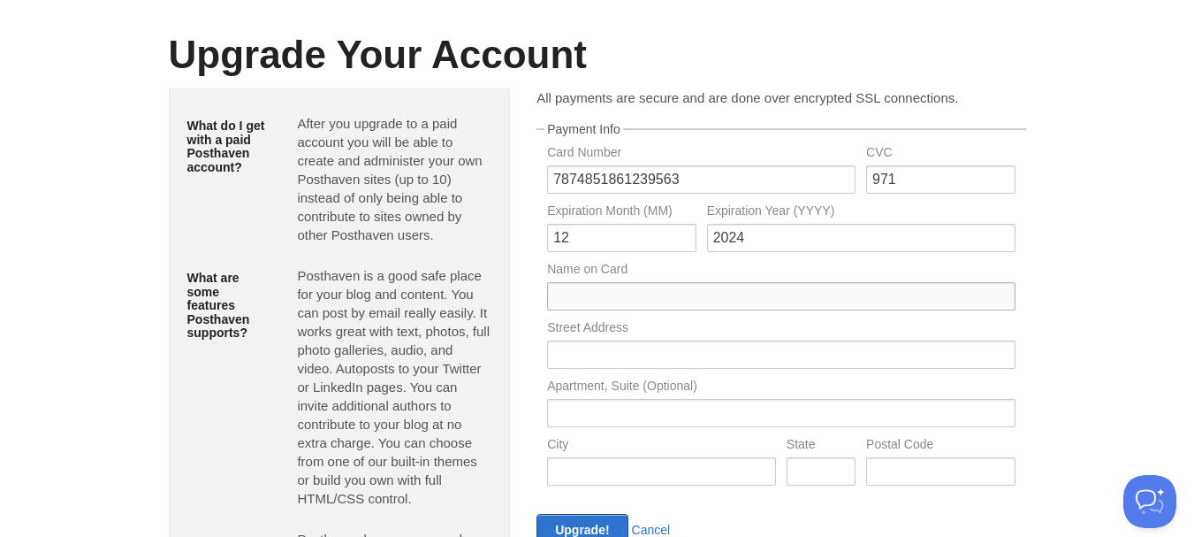 The height and width of the screenshot is (537, 1194). I want to click on a: Cancel, so click(652, 530).